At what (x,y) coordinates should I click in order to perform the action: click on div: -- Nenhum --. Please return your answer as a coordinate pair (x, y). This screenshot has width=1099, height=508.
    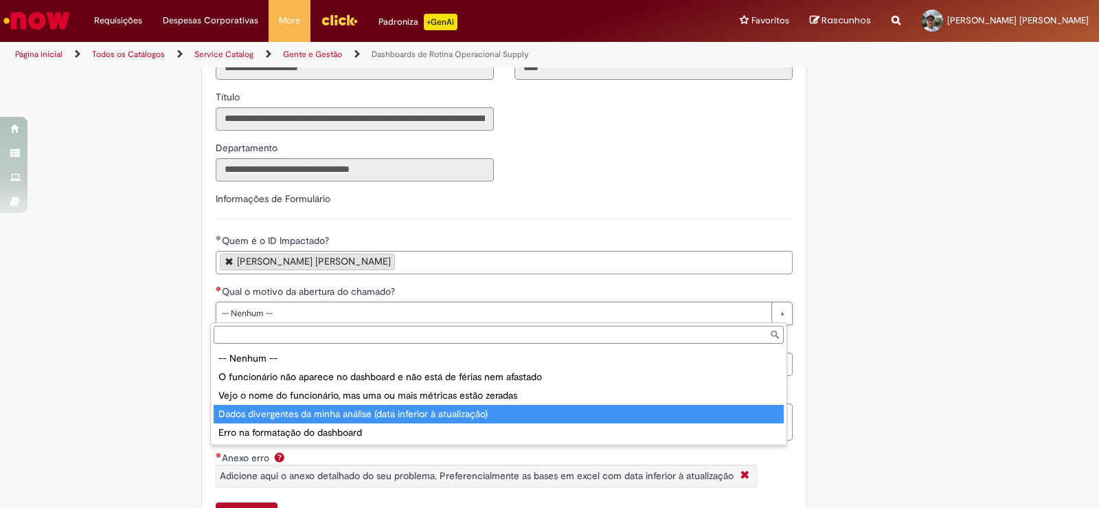
    Looking at the image, I should click on (499, 358).